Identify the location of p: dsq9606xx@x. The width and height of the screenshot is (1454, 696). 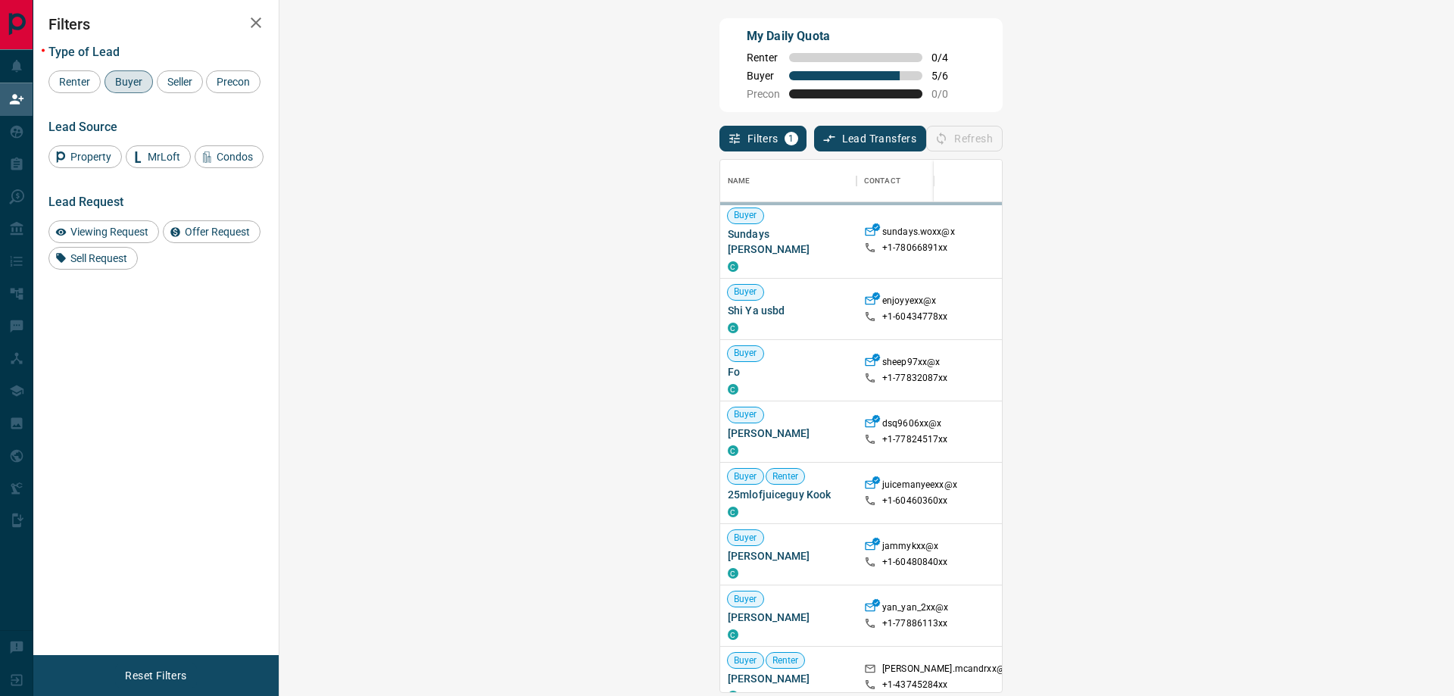
(912, 425).